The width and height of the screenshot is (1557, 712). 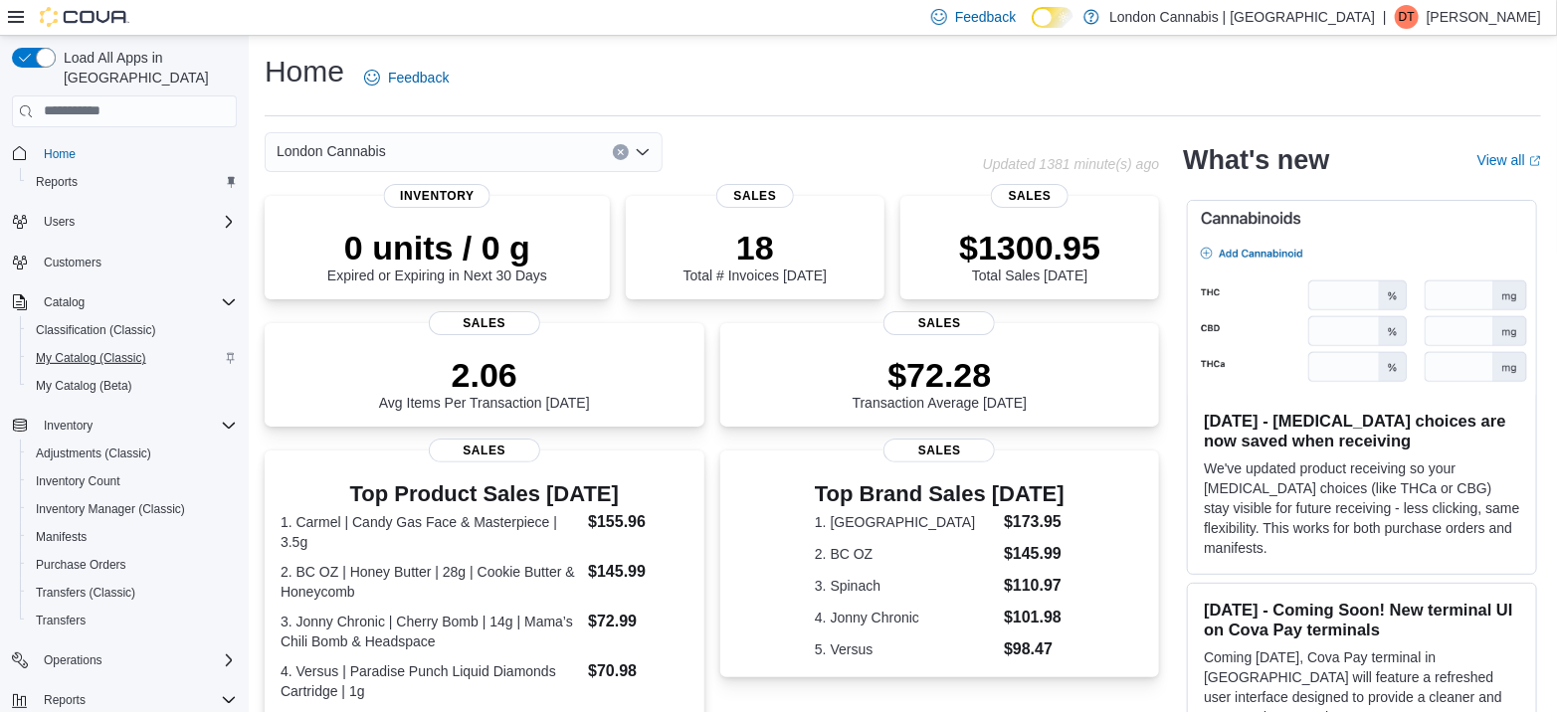 I want to click on dd: $72.99, so click(x=638, y=622).